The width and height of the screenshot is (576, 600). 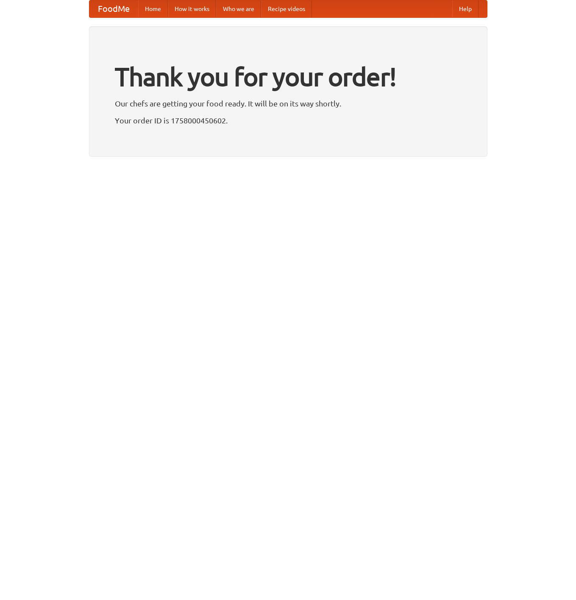 I want to click on a: Home, so click(x=153, y=9).